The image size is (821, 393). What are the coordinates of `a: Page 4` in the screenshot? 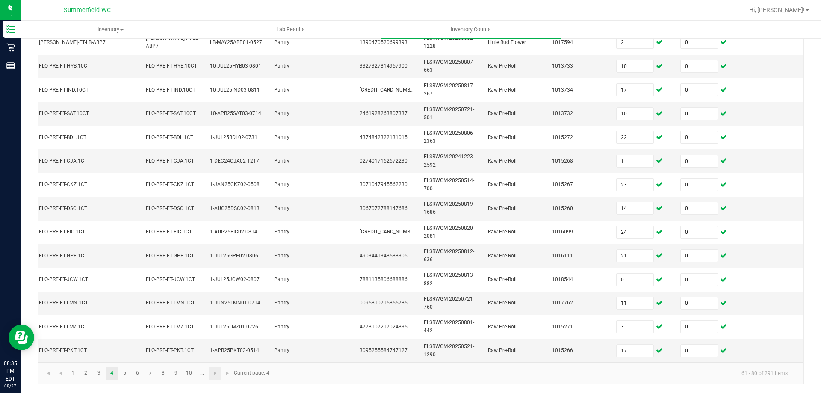 It's located at (112, 373).